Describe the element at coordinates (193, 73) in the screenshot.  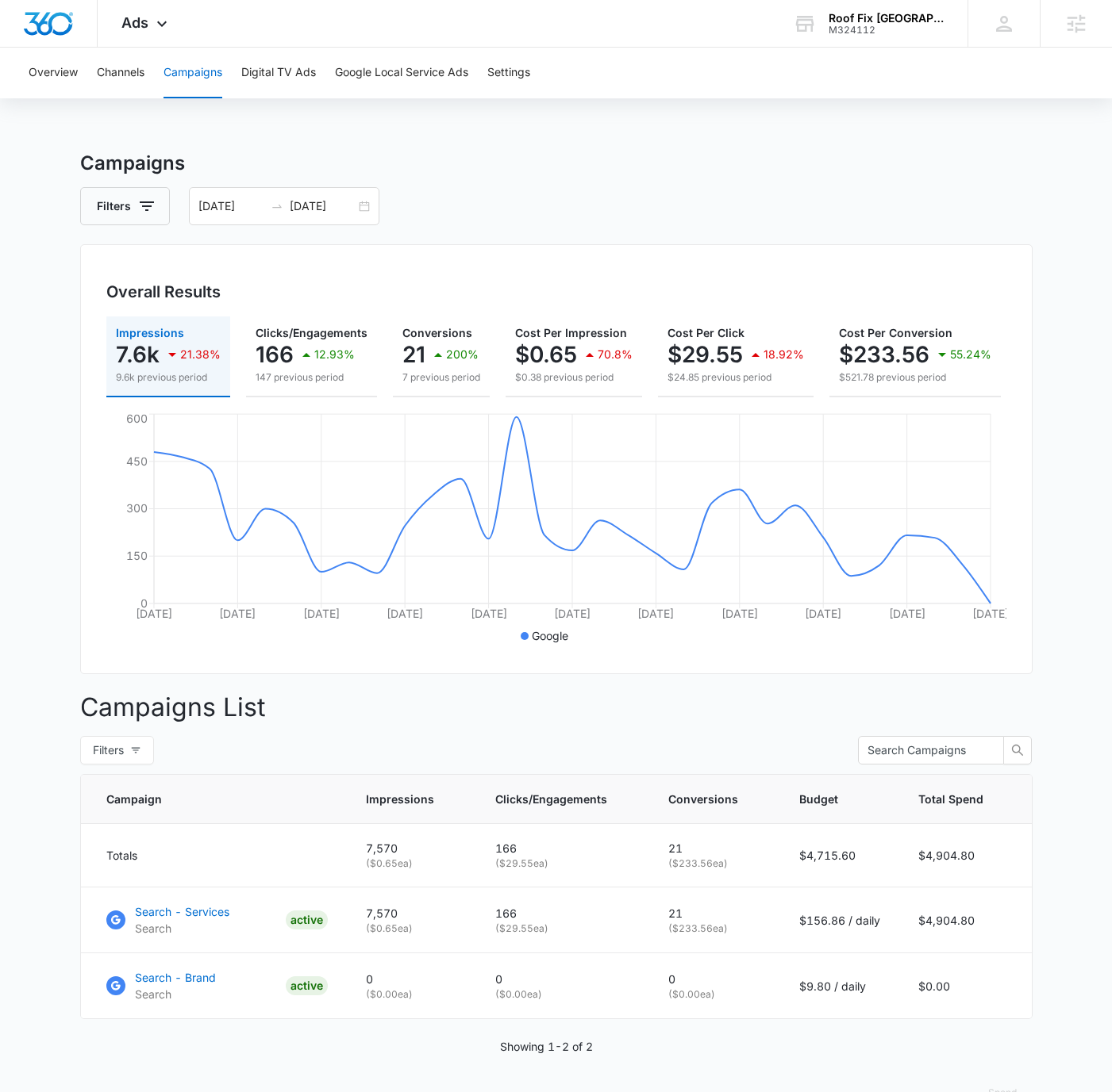
I see `button: Campaigns` at that location.